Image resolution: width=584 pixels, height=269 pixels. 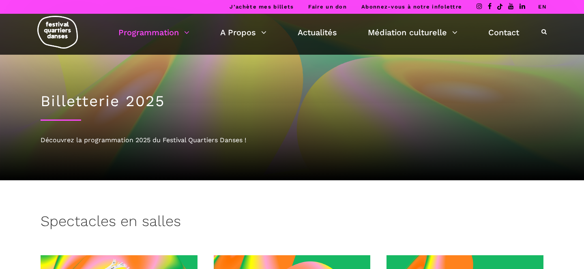 What do you see at coordinates (292, 101) in the screenshot?
I see `h1: Billetterie 2025` at bounding box center [292, 101].